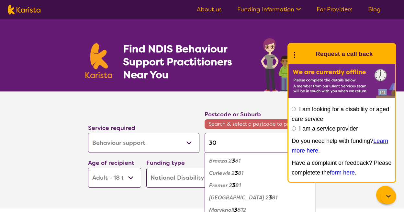  Describe the element at coordinates (329, 129) in the screenshot. I see `label: I am a service provider` at that location.